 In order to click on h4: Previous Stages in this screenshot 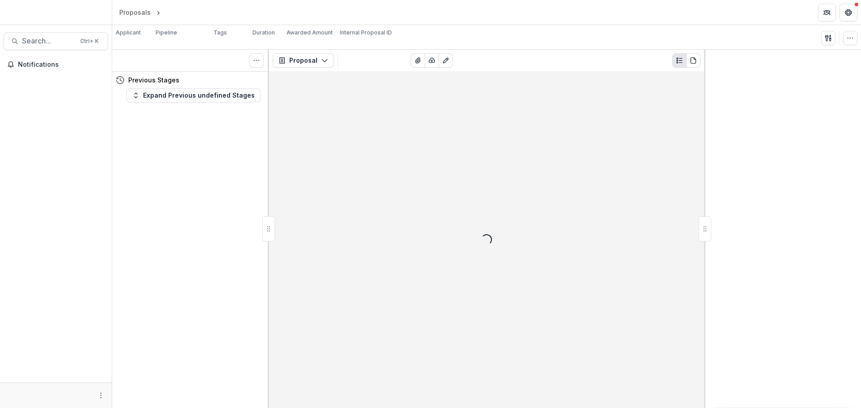, I will do `click(154, 80)`.